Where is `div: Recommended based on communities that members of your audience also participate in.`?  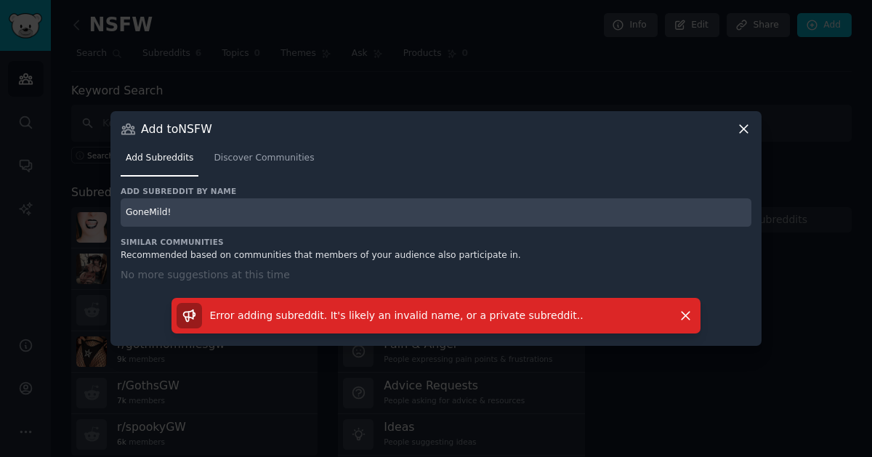
div: Recommended based on communities that members of your audience also participate in. is located at coordinates (436, 256).